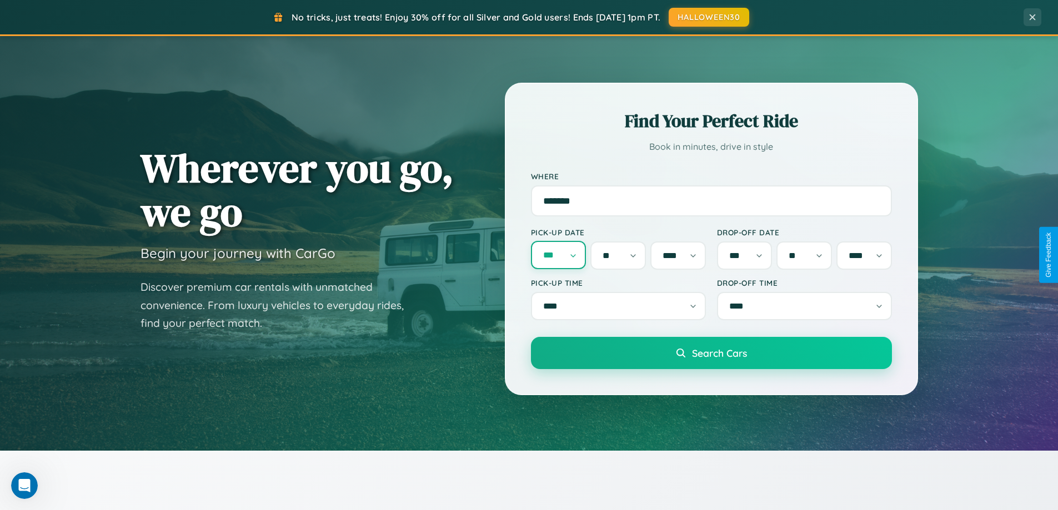  I want to click on label: Pick-up Date, so click(618, 232).